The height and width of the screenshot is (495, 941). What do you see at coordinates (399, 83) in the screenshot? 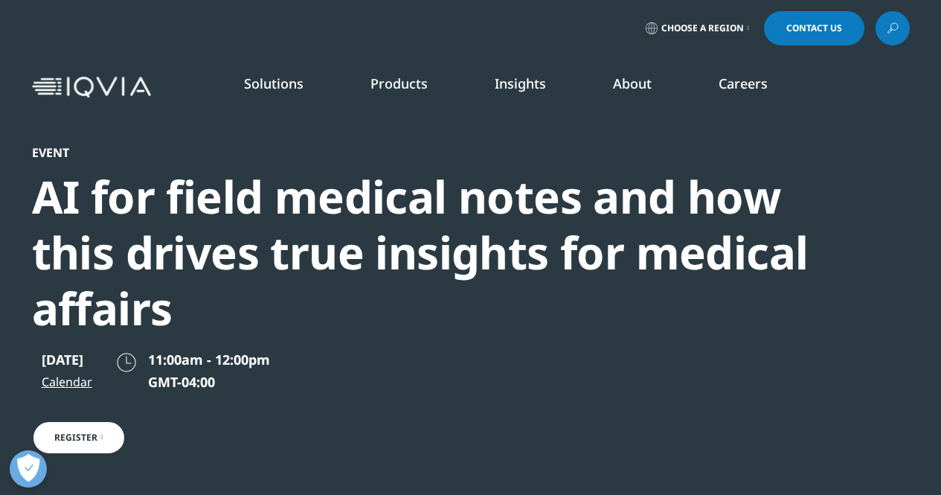
I see `a: Products` at bounding box center [399, 83].